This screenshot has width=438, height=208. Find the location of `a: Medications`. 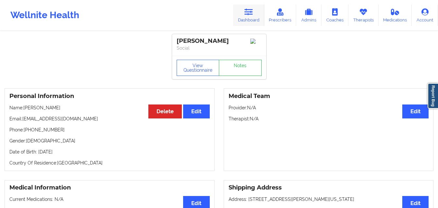

a: Medications is located at coordinates (396, 15).